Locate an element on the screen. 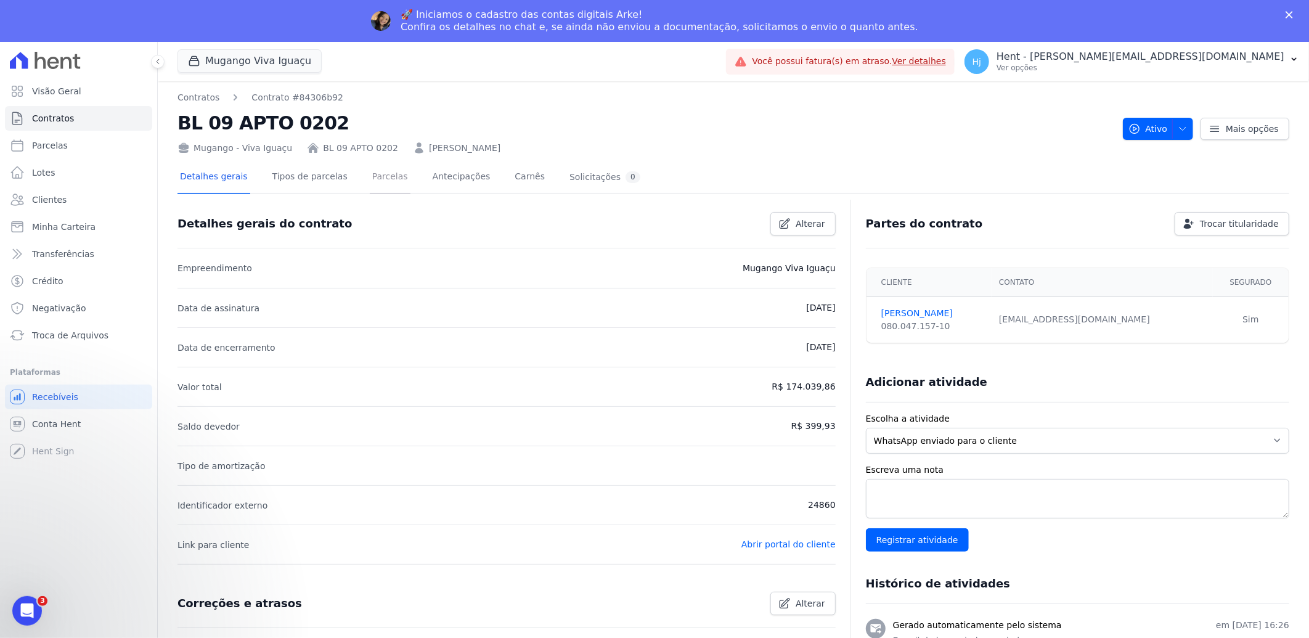 Image resolution: width=1309 pixels, height=638 pixels. p: Tipo de amortização is located at coordinates (221, 466).